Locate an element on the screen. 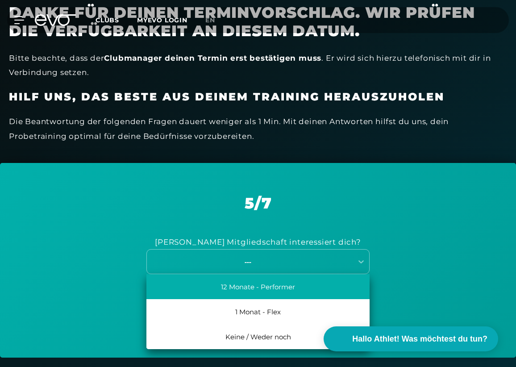 This screenshot has width=516, height=367. div: Keine / Weder noch is located at coordinates (258, 337).